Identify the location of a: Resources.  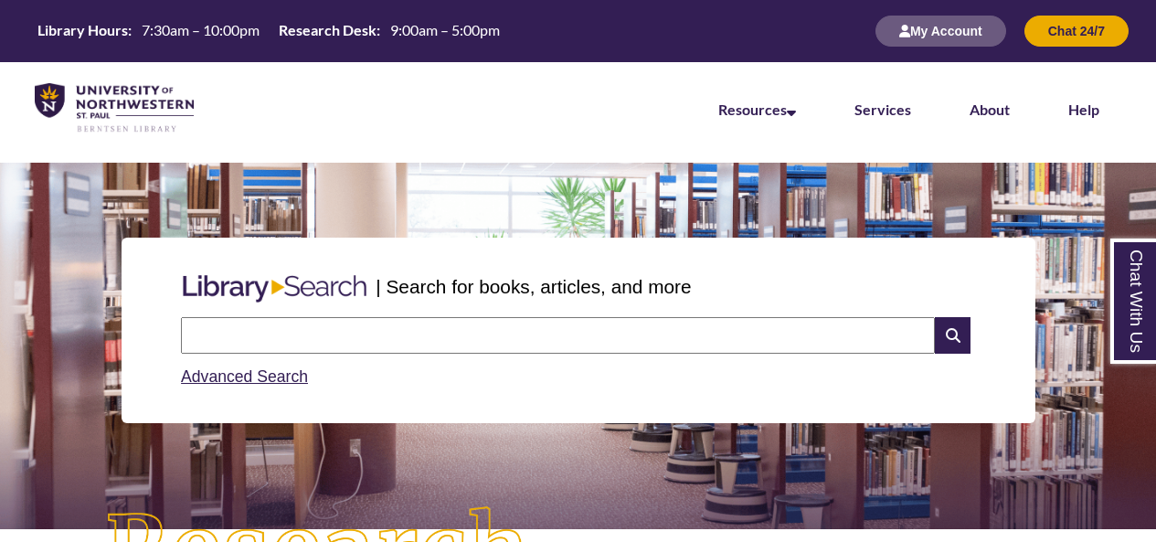
(756, 109).